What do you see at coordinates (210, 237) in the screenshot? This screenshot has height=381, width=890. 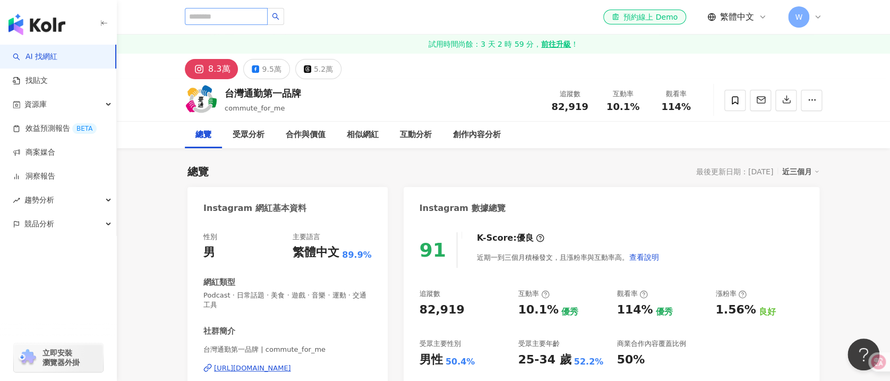 I see `div: 性別` at bounding box center [210, 237].